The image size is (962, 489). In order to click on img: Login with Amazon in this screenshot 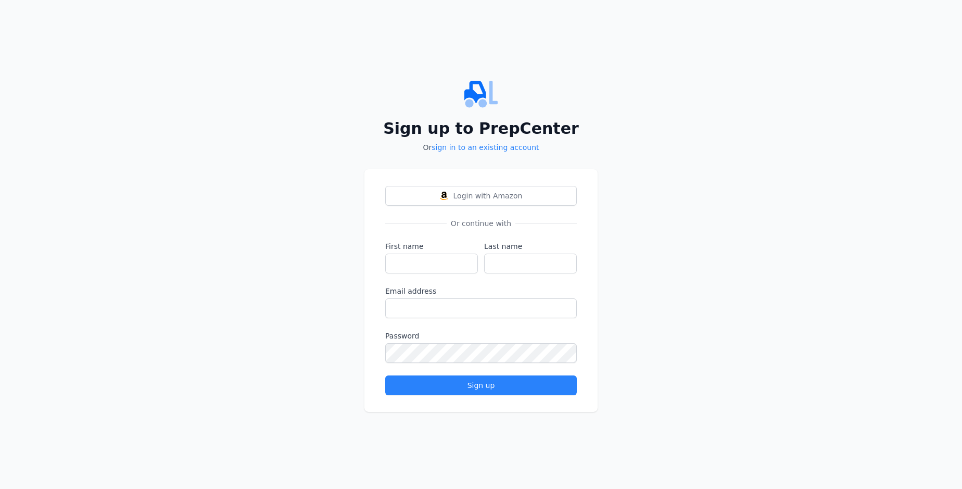, I will do `click(444, 196)`.